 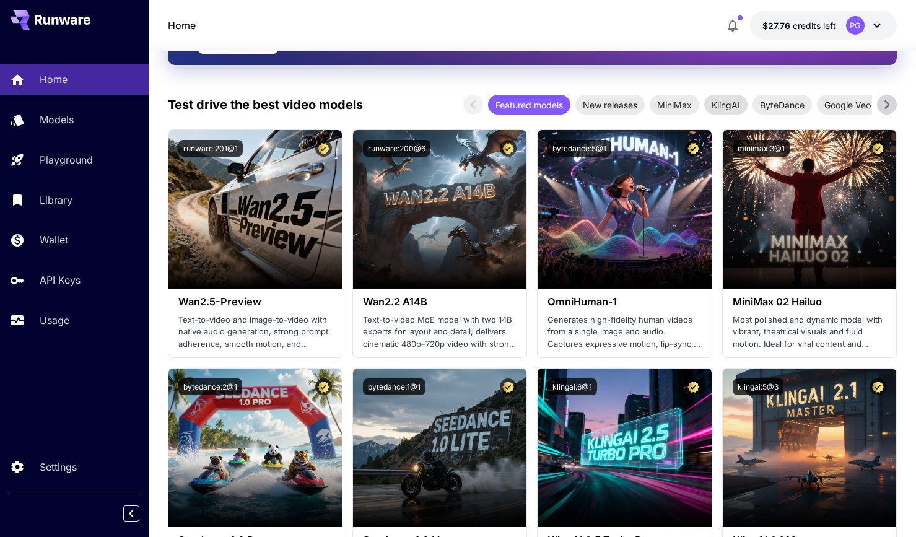 What do you see at coordinates (440, 332) in the screenshot?
I see `p: Text-to-video MoE model with two 14B experts for layout and detail; delivers cinematic 480p–720p ...` at bounding box center [440, 332].